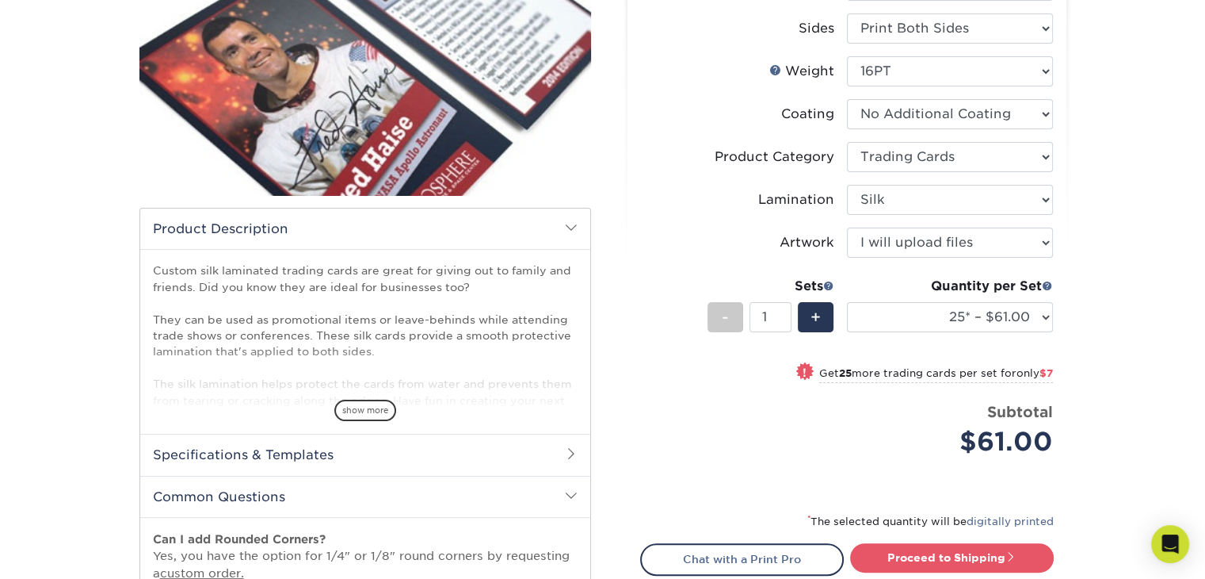  I want to click on strong: Subtotal, so click(1020, 411).